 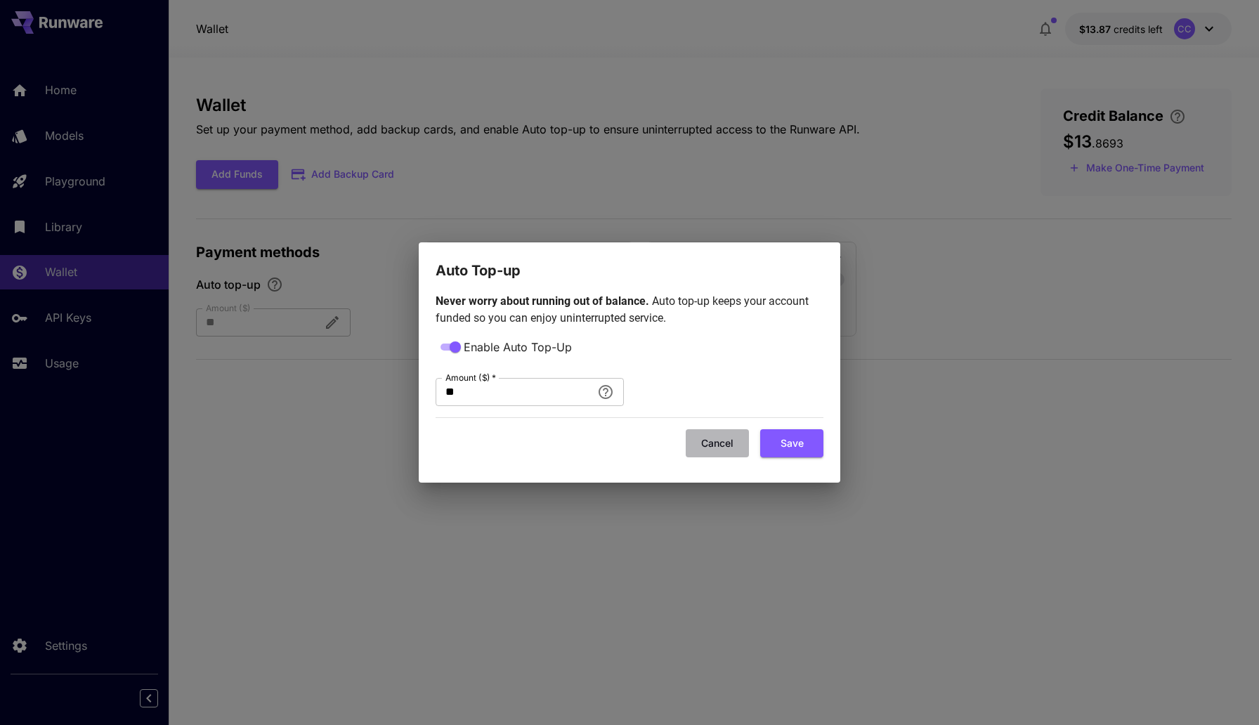 What do you see at coordinates (629, 310) in the screenshot?
I see `p: Auto top-up keeps your account funded so you can enjoy uninterrupted service.` at bounding box center [629, 310].